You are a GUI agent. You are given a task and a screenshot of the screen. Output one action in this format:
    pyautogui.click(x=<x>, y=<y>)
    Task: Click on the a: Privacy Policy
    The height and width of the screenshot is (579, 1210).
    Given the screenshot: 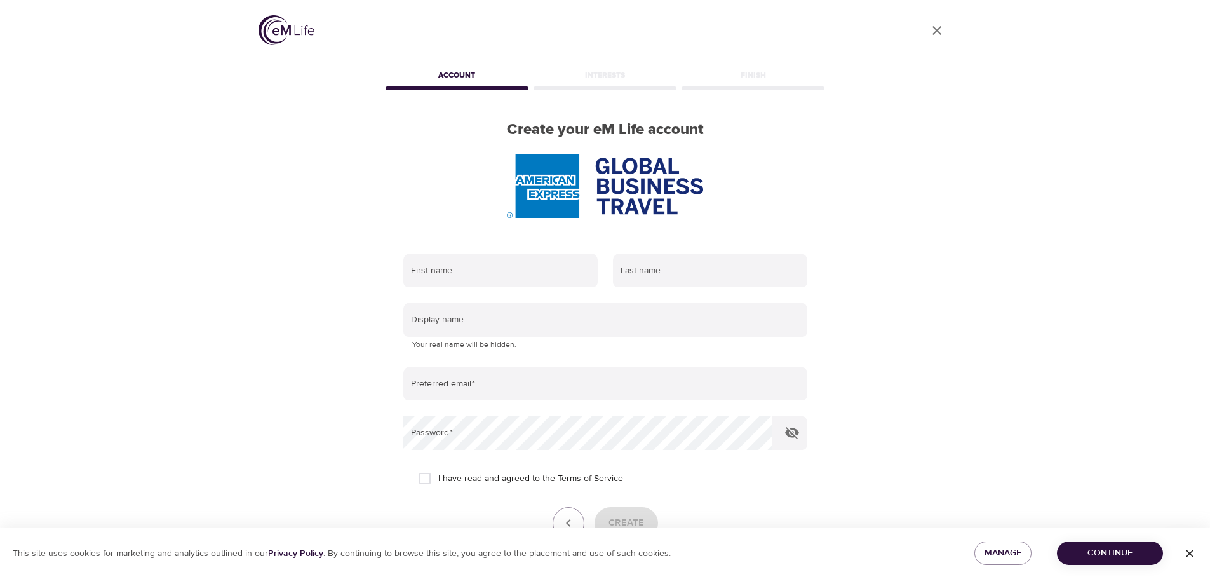 What is the action you would take?
    pyautogui.click(x=295, y=553)
    